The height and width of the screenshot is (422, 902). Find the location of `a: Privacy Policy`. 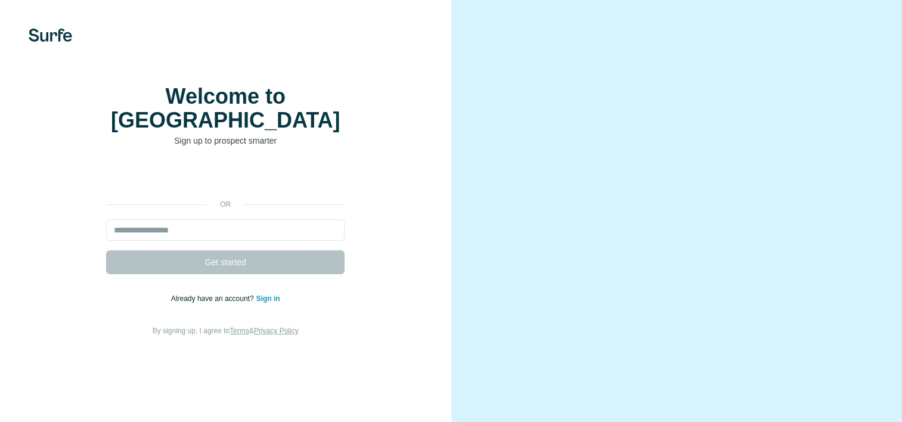

a: Privacy Policy is located at coordinates (276, 331).